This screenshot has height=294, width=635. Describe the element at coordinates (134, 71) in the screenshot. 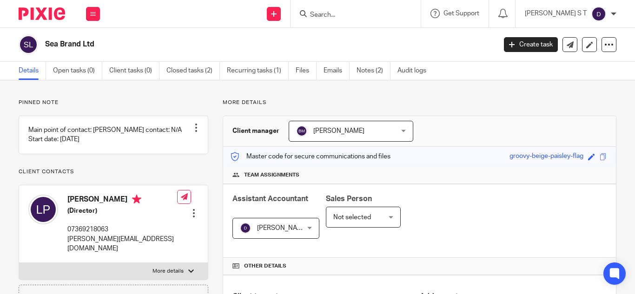

I see `a: Client tasks (0)` at that location.